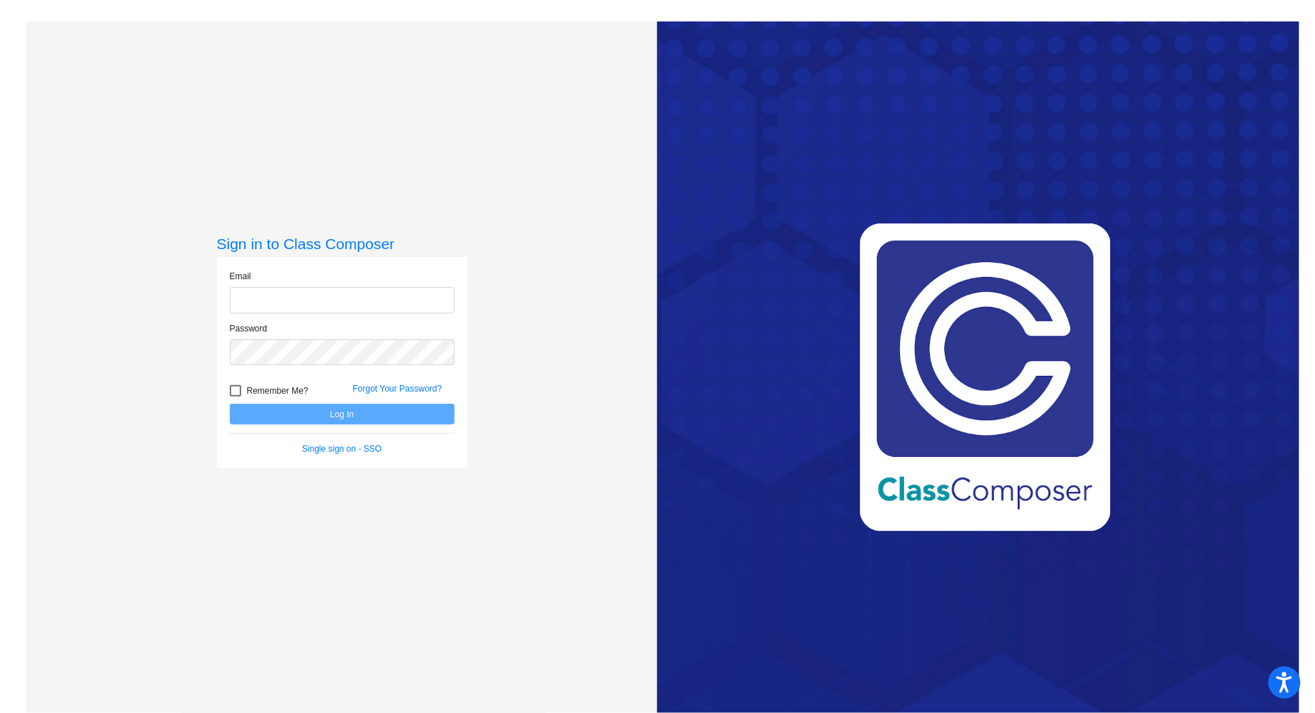  What do you see at coordinates (342, 449) in the screenshot?
I see `a: Single sign on - SSO` at bounding box center [342, 449].